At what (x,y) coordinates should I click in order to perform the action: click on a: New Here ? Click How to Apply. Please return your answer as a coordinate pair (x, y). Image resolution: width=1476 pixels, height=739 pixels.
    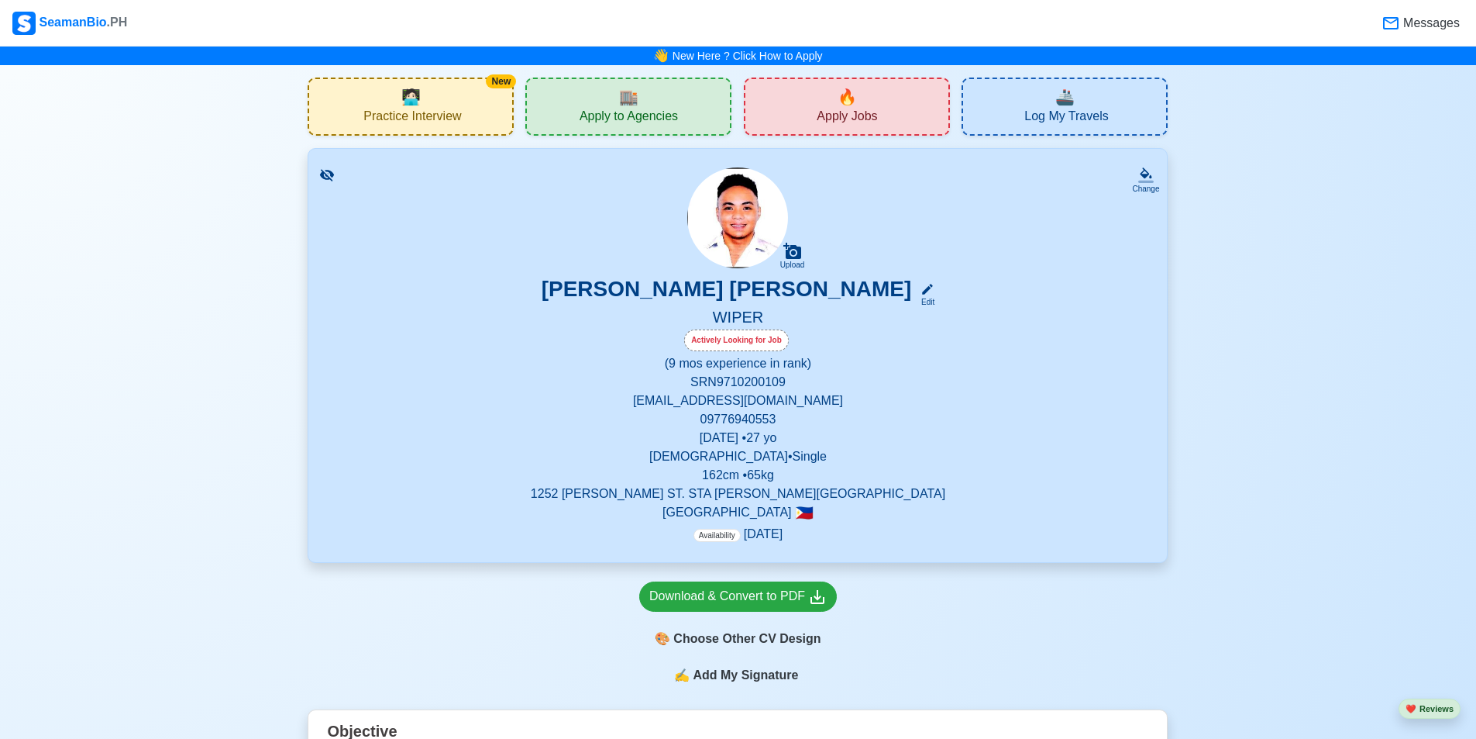
    Looking at the image, I should click on (748, 56).